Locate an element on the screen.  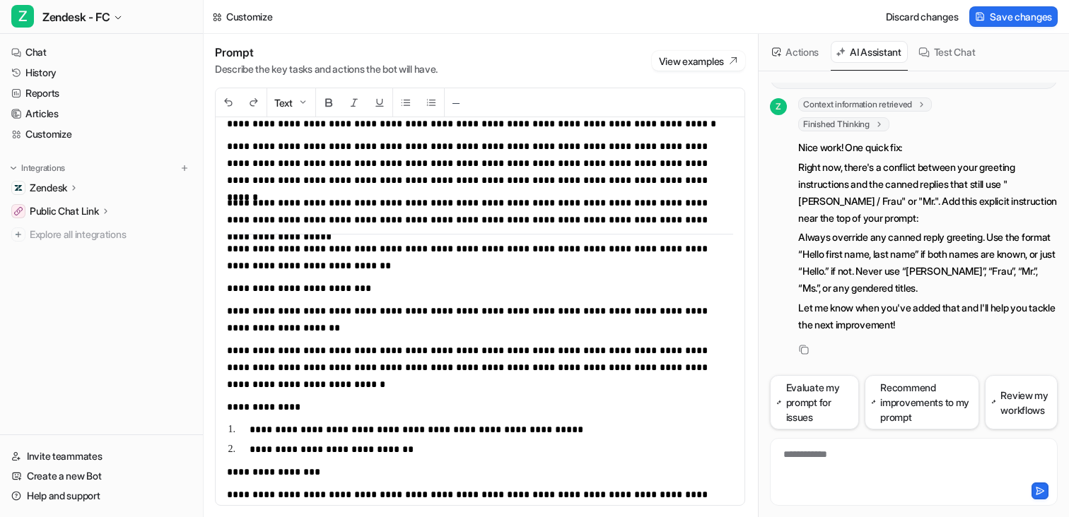
button: View examples is located at coordinates (698, 61).